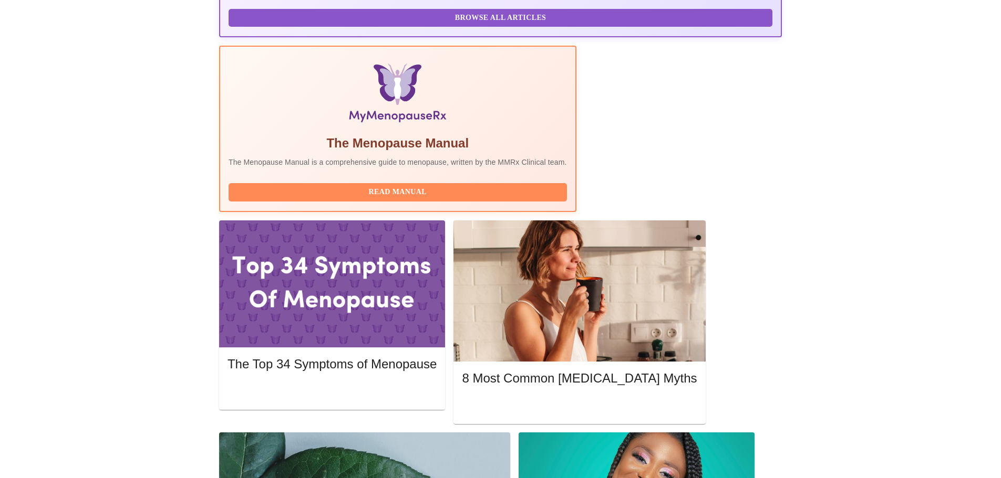 This screenshot has height=478, width=1001. Describe the element at coordinates (398, 162) in the screenshot. I see `p: The Menopause Manual is a comprehensive guide to menopause, written by the MMRx Clinical team.` at that location.